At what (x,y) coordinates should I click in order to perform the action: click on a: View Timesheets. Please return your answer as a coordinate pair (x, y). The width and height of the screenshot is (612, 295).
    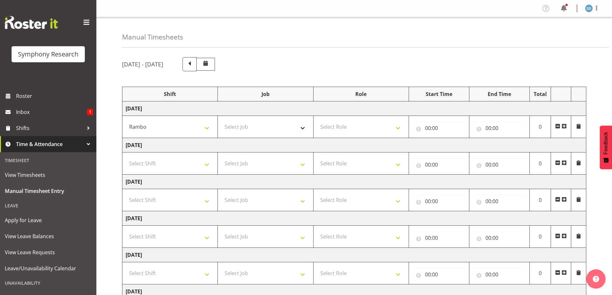
    Looking at the image, I should click on (48, 175).